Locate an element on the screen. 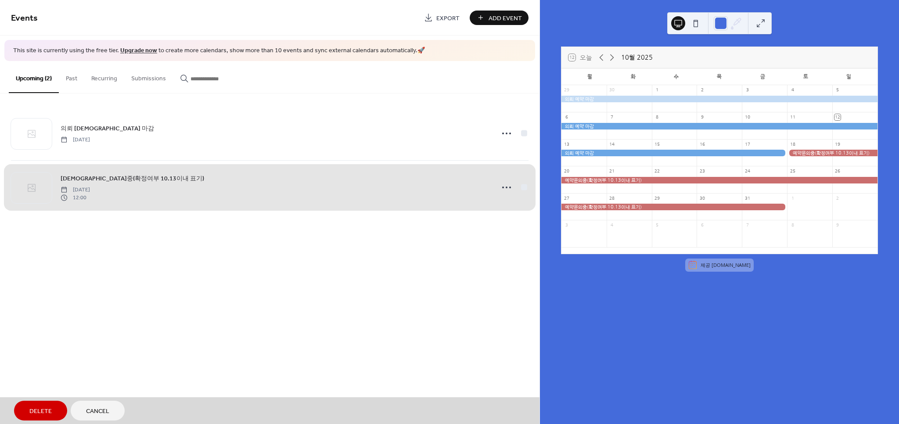 This screenshot has width=899, height=424. div: 14 is located at coordinates (612, 144).